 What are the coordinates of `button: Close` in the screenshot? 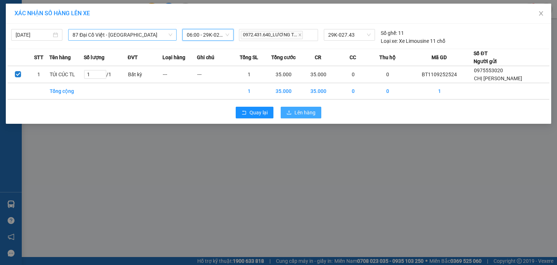 It's located at (541, 14).